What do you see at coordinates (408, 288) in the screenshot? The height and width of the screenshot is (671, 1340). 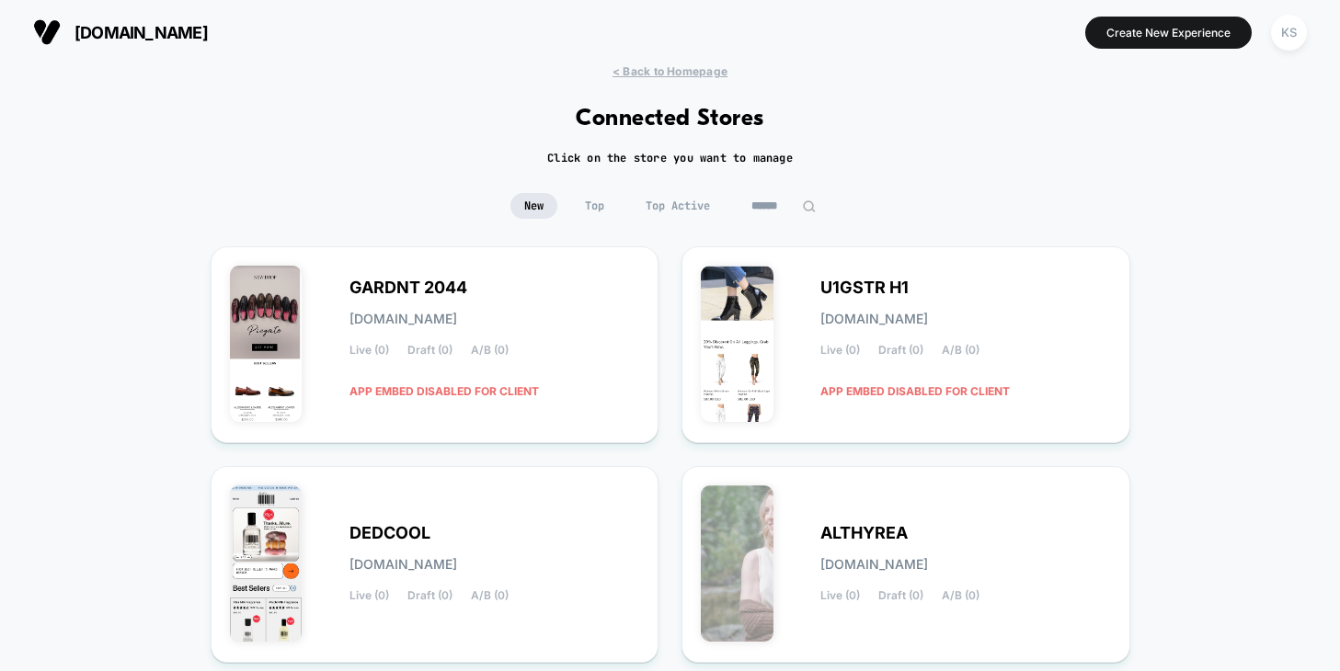 I see `span: GARDNT 2044` at bounding box center [408, 288].